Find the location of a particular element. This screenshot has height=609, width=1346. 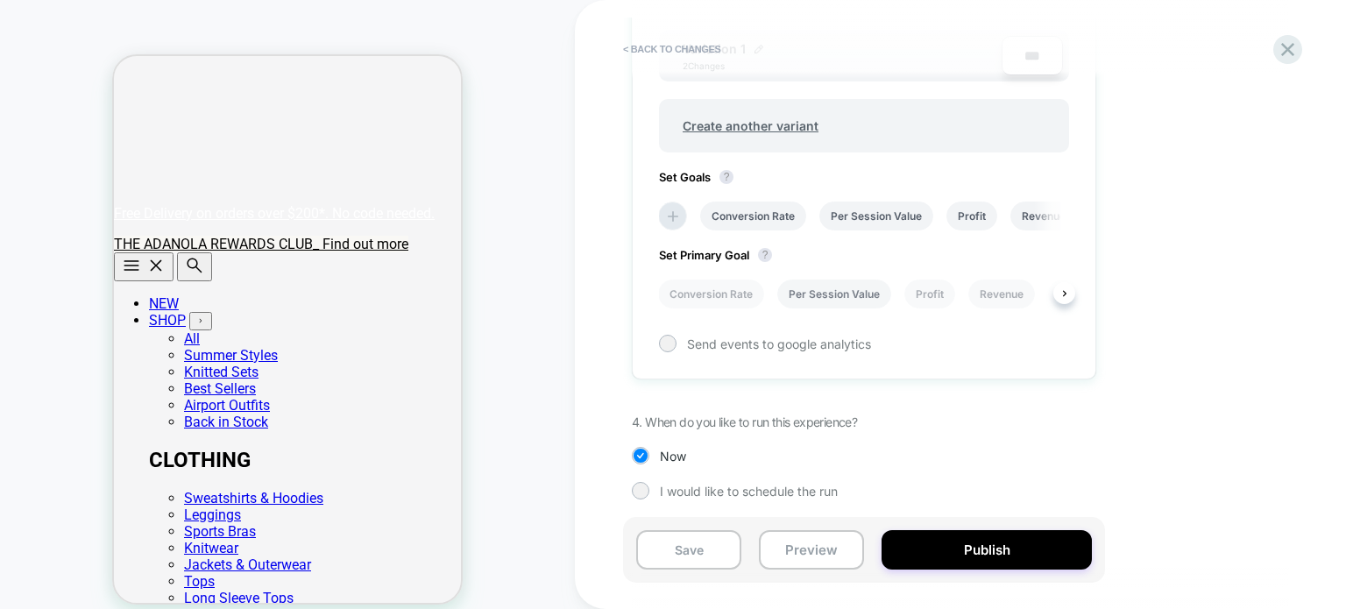

span: I would like to schedule the run is located at coordinates (748, 491).